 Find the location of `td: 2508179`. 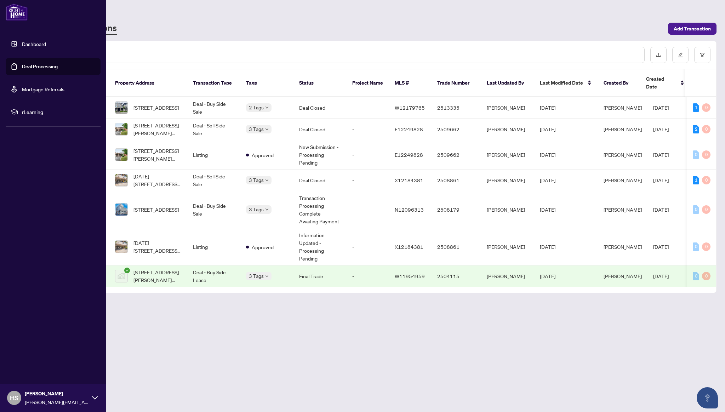

td: 2508179 is located at coordinates (456, 210).